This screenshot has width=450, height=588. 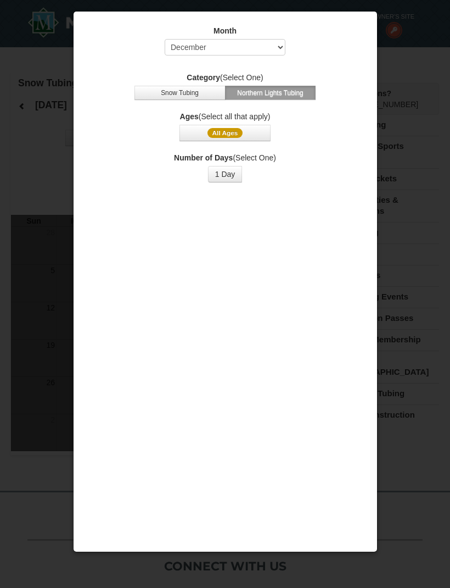 I want to click on strong: Number of Days, so click(x=203, y=158).